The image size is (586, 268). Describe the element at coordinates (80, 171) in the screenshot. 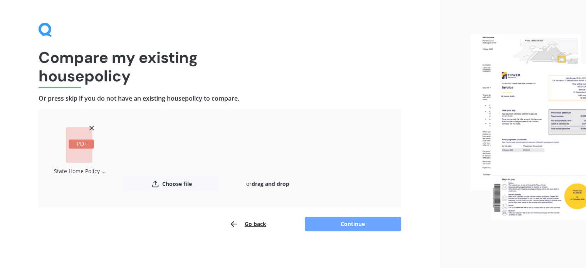

I see `div: State Home Policy to Oct26.pdf` at that location.